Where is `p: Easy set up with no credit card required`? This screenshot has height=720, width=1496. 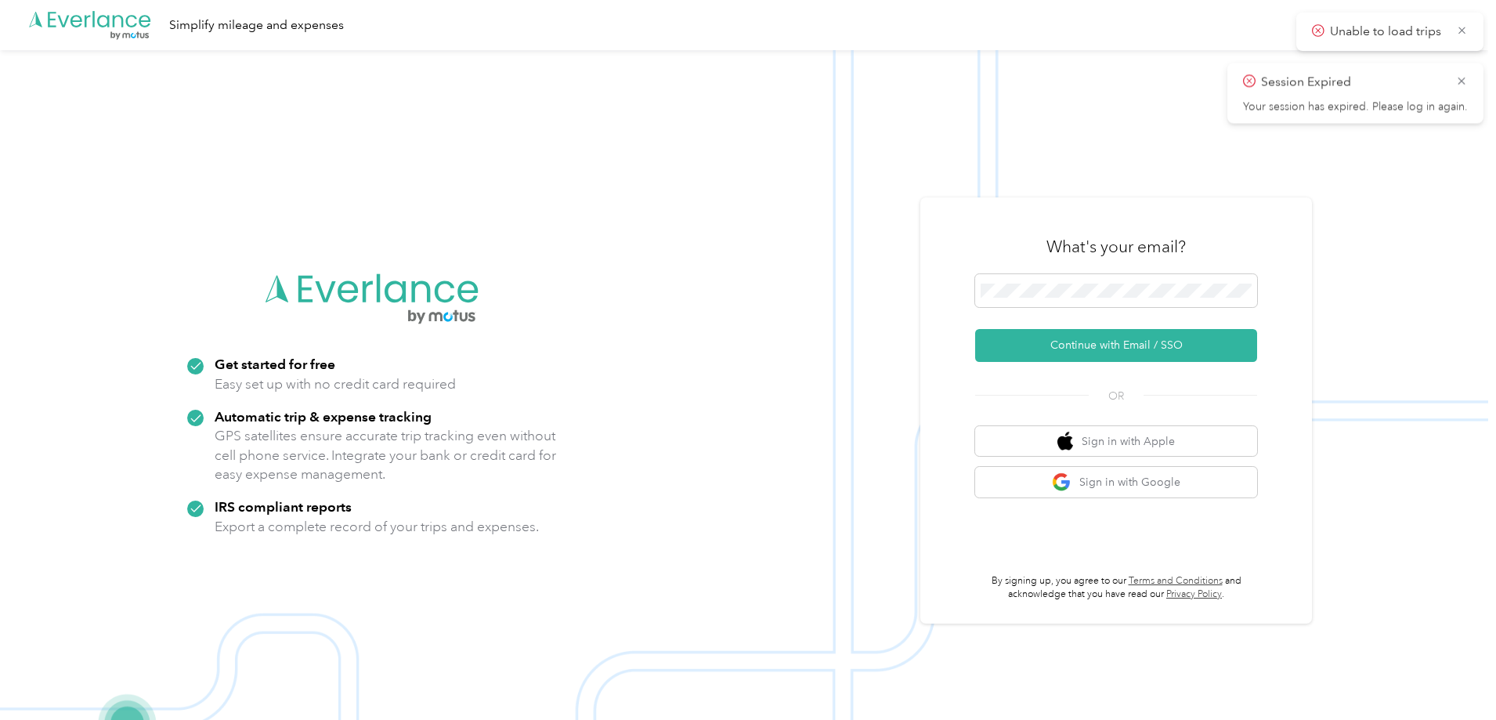
p: Easy set up with no credit card required is located at coordinates (335, 384).